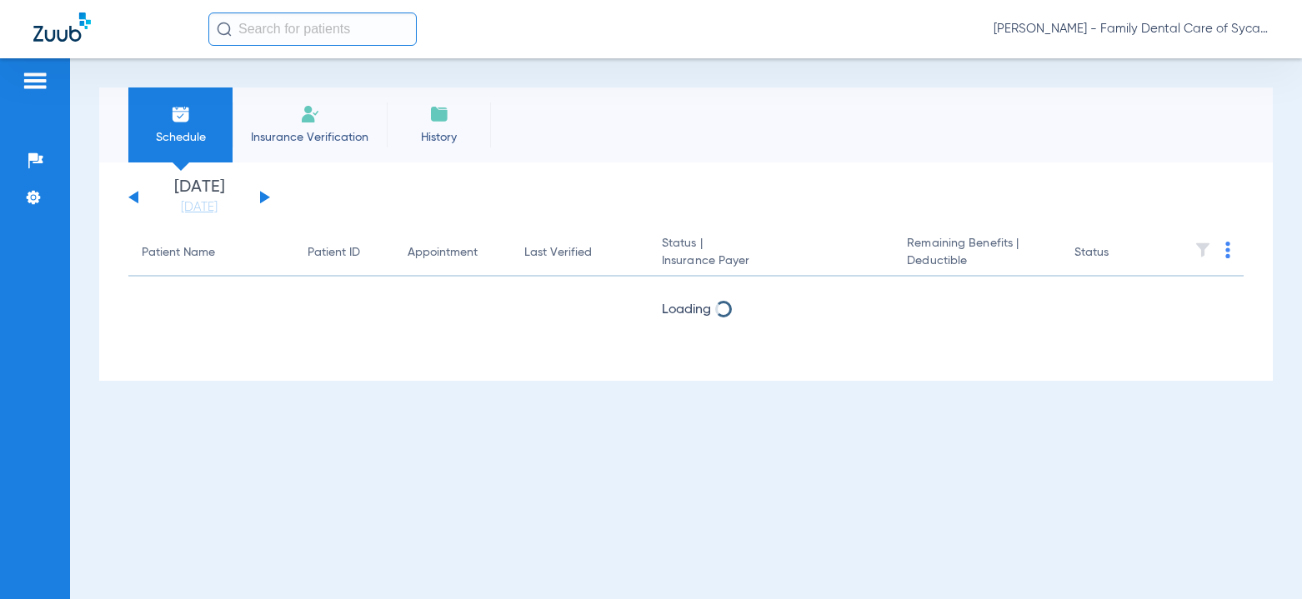  I want to click on span: Deductible, so click(977, 261).